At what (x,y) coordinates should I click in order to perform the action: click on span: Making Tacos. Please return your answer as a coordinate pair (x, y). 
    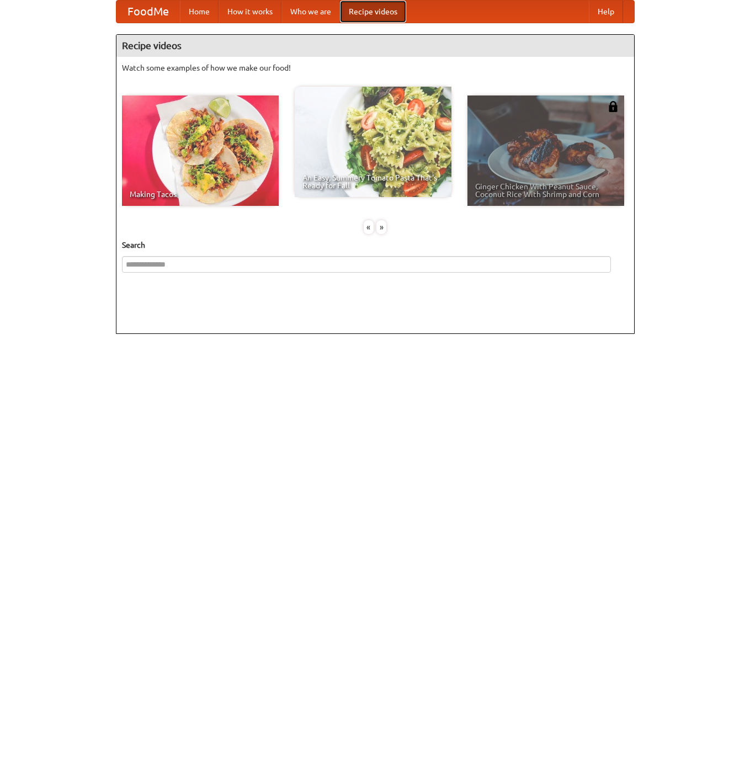
    Looking at the image, I should click on (200, 194).